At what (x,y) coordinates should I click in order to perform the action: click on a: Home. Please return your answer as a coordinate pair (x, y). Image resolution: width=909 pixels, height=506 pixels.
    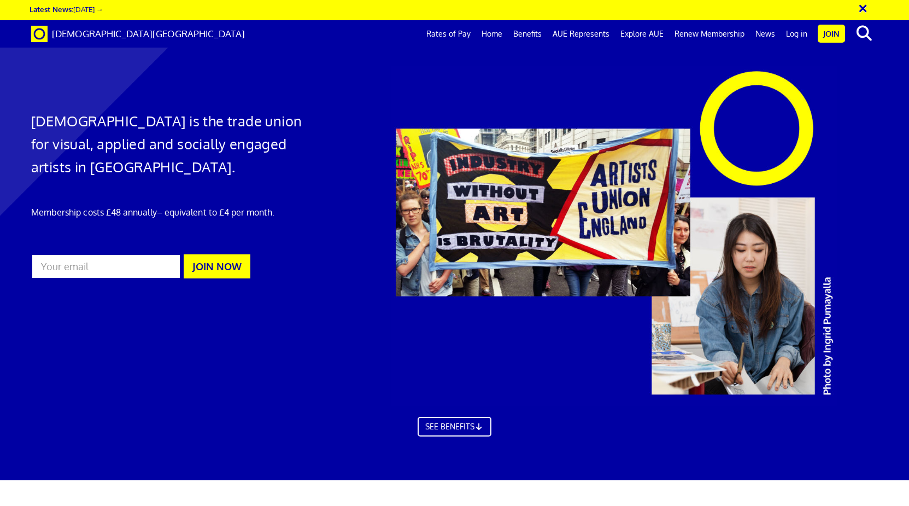
    Looking at the image, I should click on (492, 34).